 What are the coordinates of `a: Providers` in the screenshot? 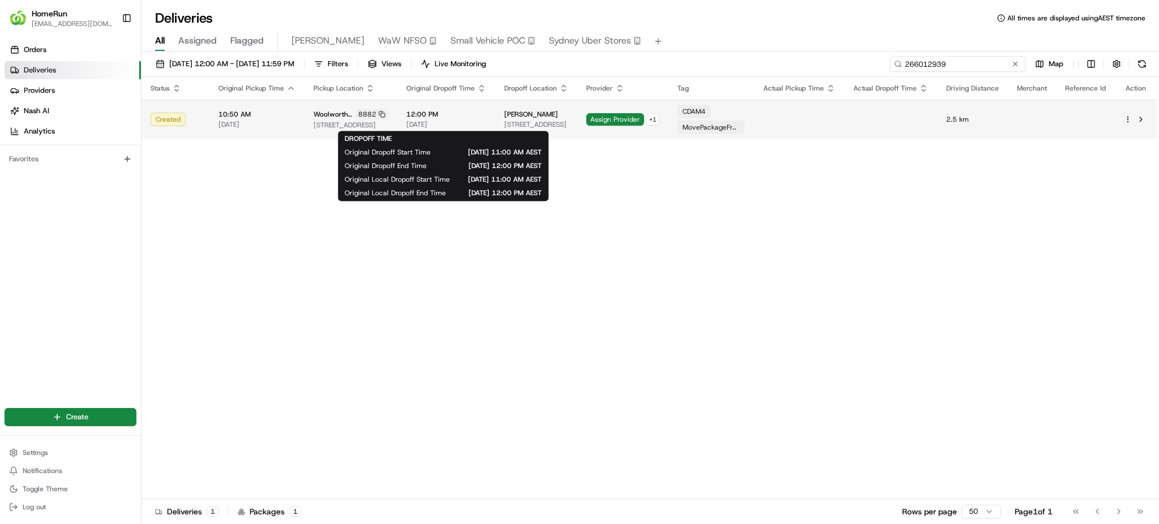 It's located at (72, 91).